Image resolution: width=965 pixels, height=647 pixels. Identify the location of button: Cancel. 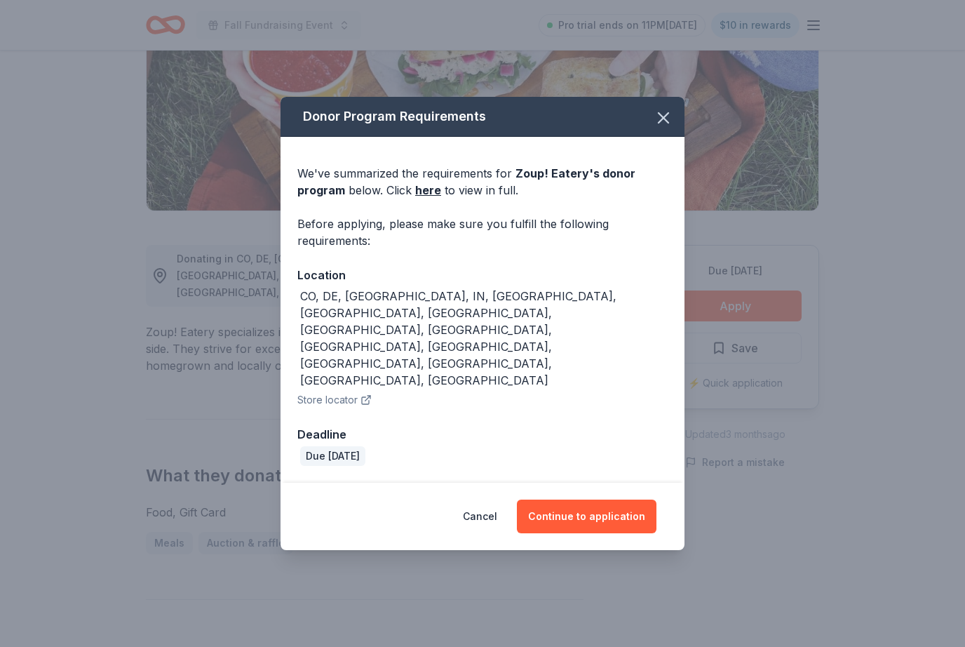
(480, 516).